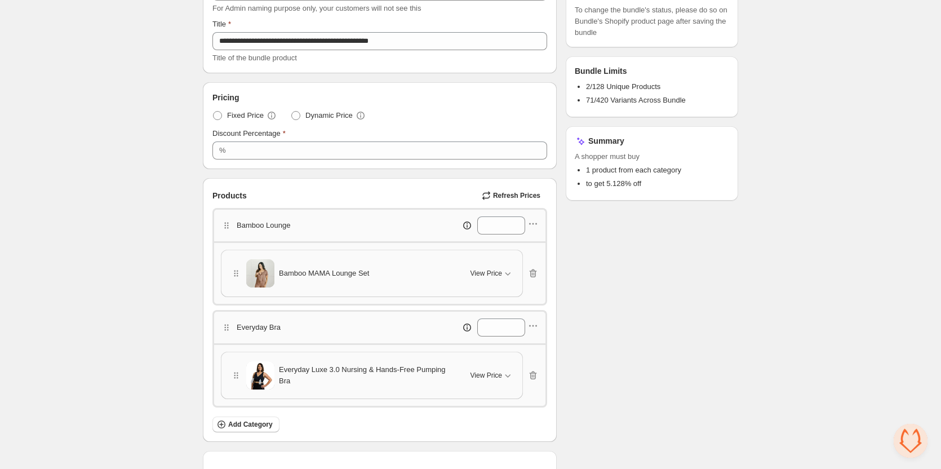 This screenshot has width=941, height=469. I want to click on span: 2/128 Unique Products, so click(623, 86).